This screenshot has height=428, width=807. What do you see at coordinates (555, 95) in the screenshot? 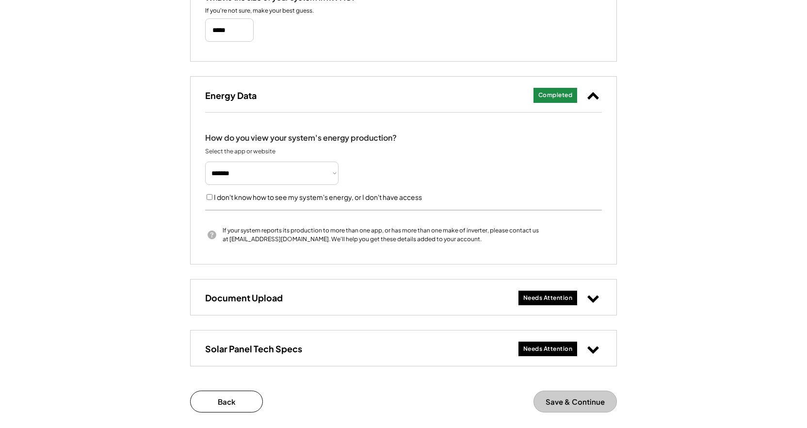
I see `div: Completed` at bounding box center [555, 95].